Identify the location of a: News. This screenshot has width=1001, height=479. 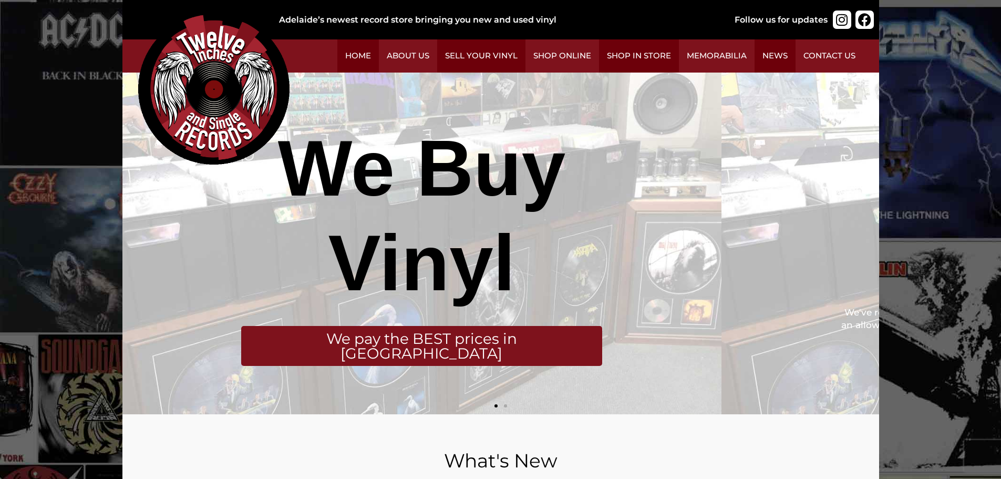
(775, 56).